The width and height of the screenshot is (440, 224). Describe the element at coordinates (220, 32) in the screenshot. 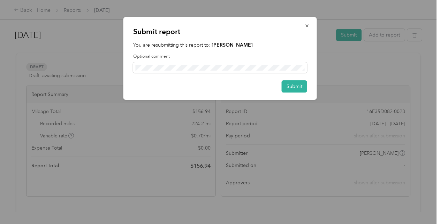

I see `p: Submit report` at that location.